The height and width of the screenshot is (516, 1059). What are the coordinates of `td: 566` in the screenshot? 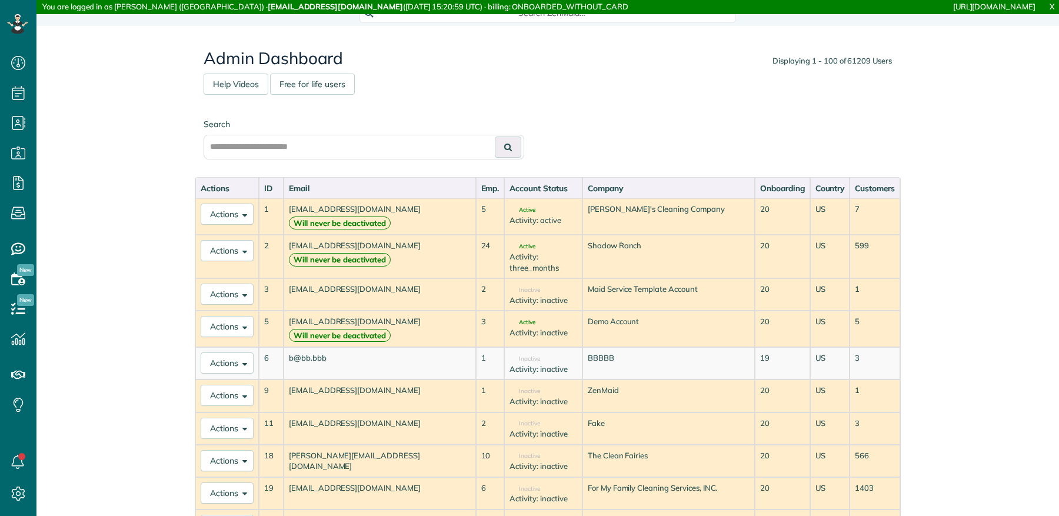 It's located at (875, 461).